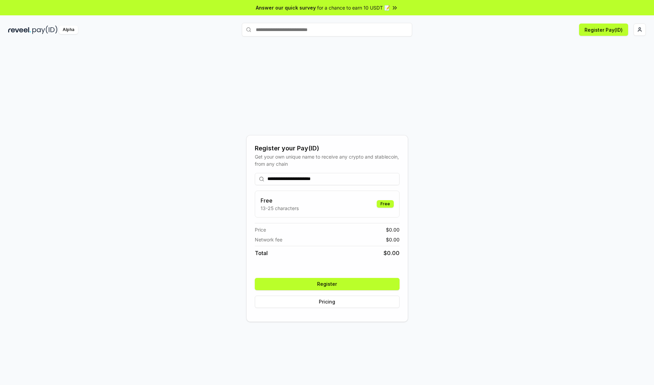  What do you see at coordinates (327, 301) in the screenshot?
I see `button: Pricing` at bounding box center [327, 301].